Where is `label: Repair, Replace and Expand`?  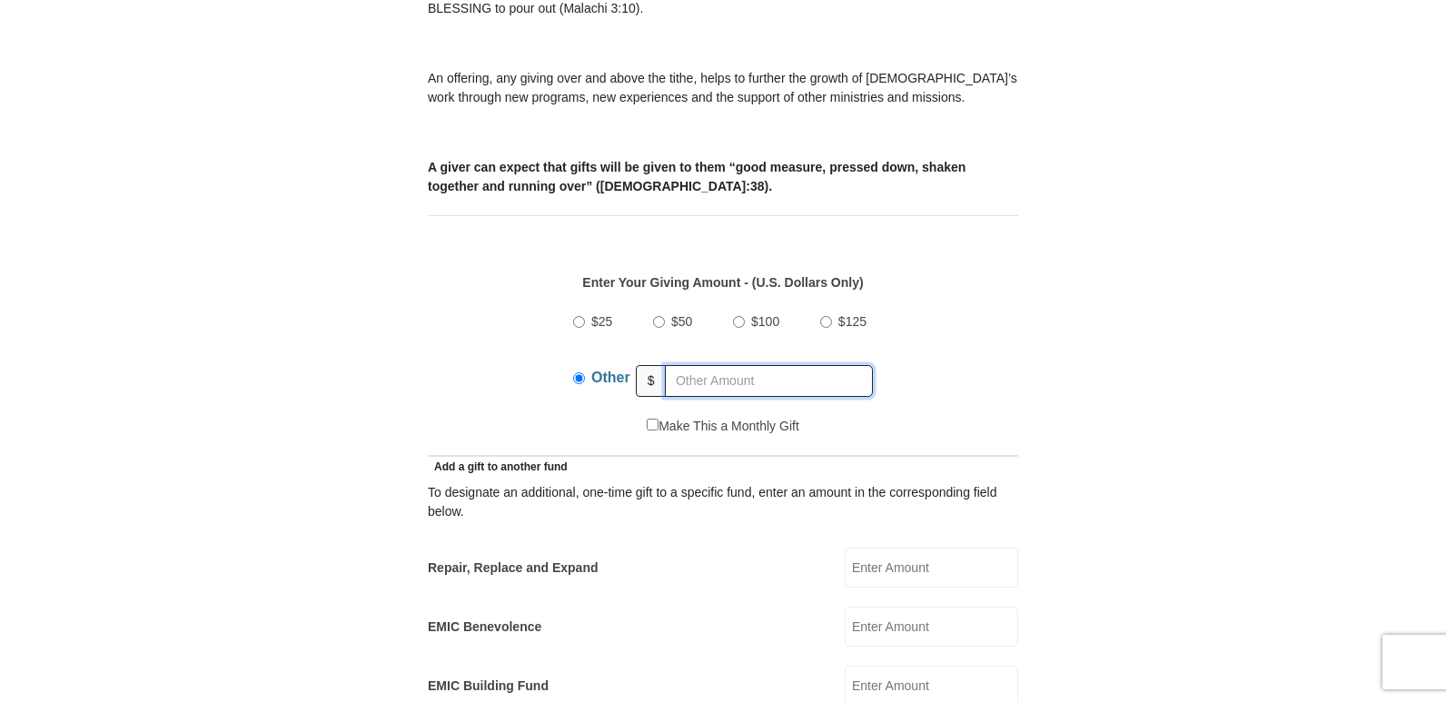
label: Repair, Replace and Expand is located at coordinates (513, 568).